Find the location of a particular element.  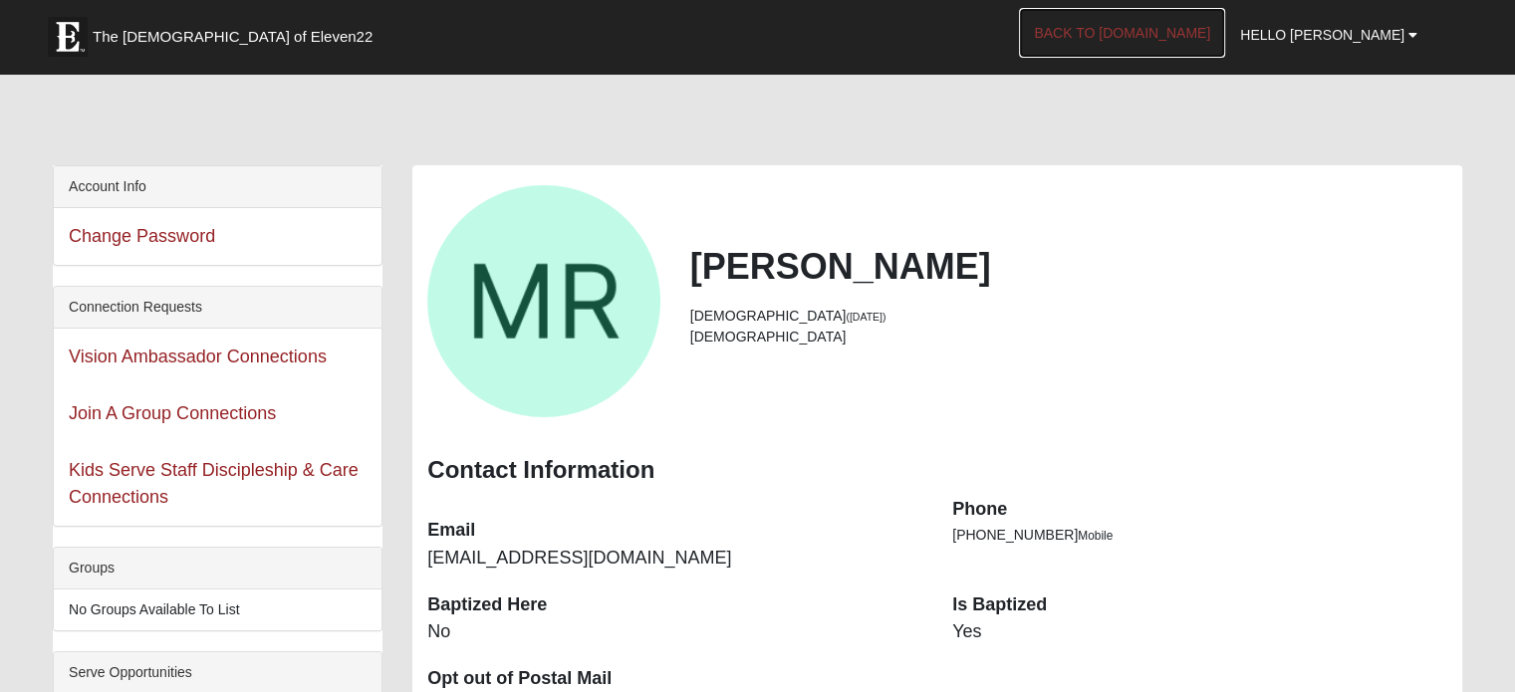

li: No Groups Available To List is located at coordinates (217, 610).